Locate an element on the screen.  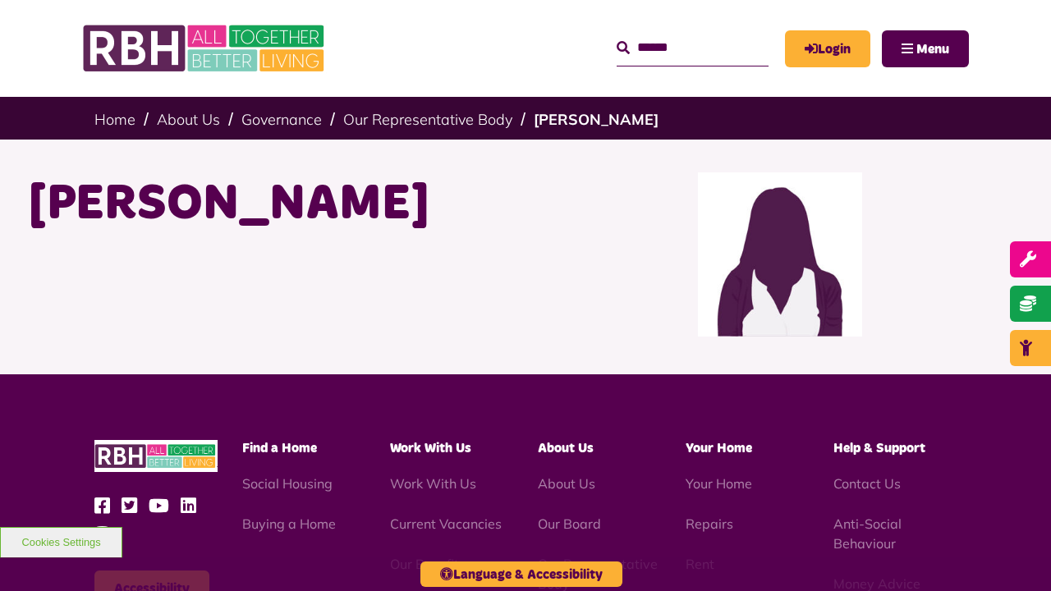
span: Find a Home is located at coordinates (279, 449).